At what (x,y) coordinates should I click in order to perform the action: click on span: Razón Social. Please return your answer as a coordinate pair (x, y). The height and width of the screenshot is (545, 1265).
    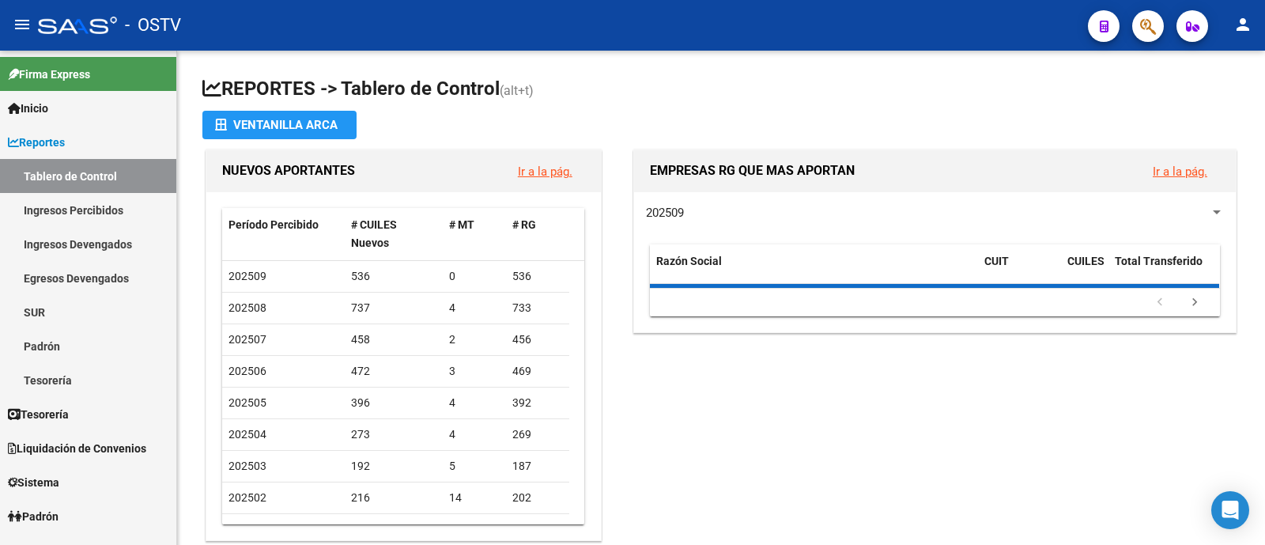
    Looking at the image, I should click on (689, 261).